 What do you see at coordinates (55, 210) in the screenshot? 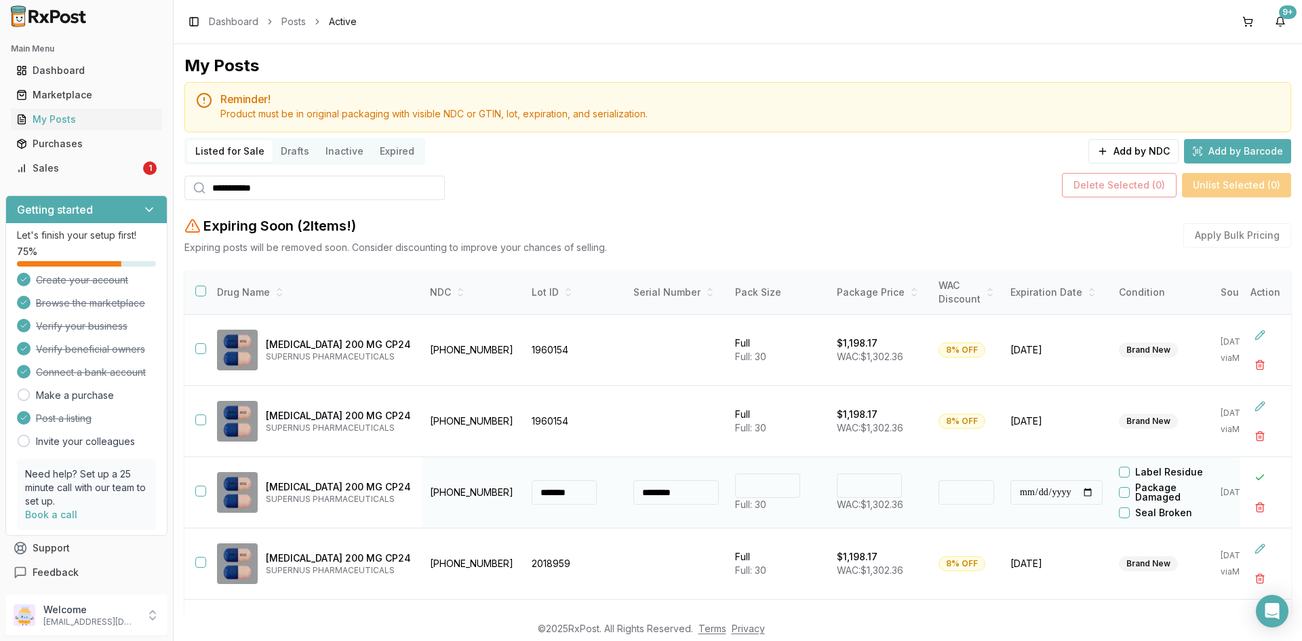
I see `h3: Getting started` at bounding box center [55, 210].